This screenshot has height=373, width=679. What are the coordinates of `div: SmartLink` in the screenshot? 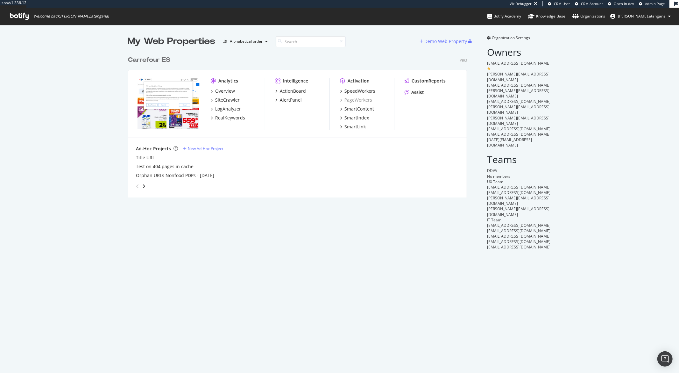 It's located at (355, 127).